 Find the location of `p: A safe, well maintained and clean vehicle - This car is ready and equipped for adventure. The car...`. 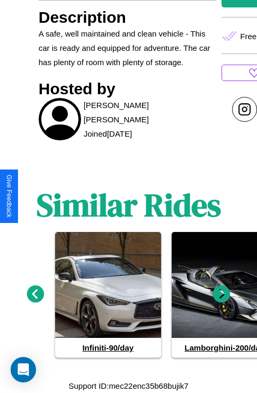

p: A safe, well maintained and clean vehicle - This car is ready and equipped for adventure. The car... is located at coordinates (128, 48).